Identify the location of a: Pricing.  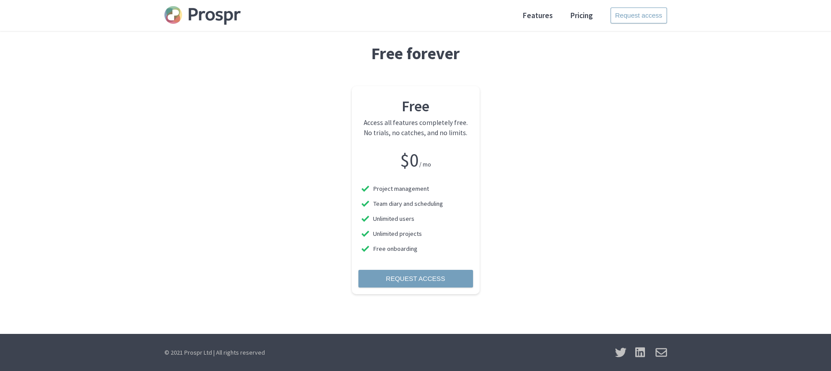
(582, 15).